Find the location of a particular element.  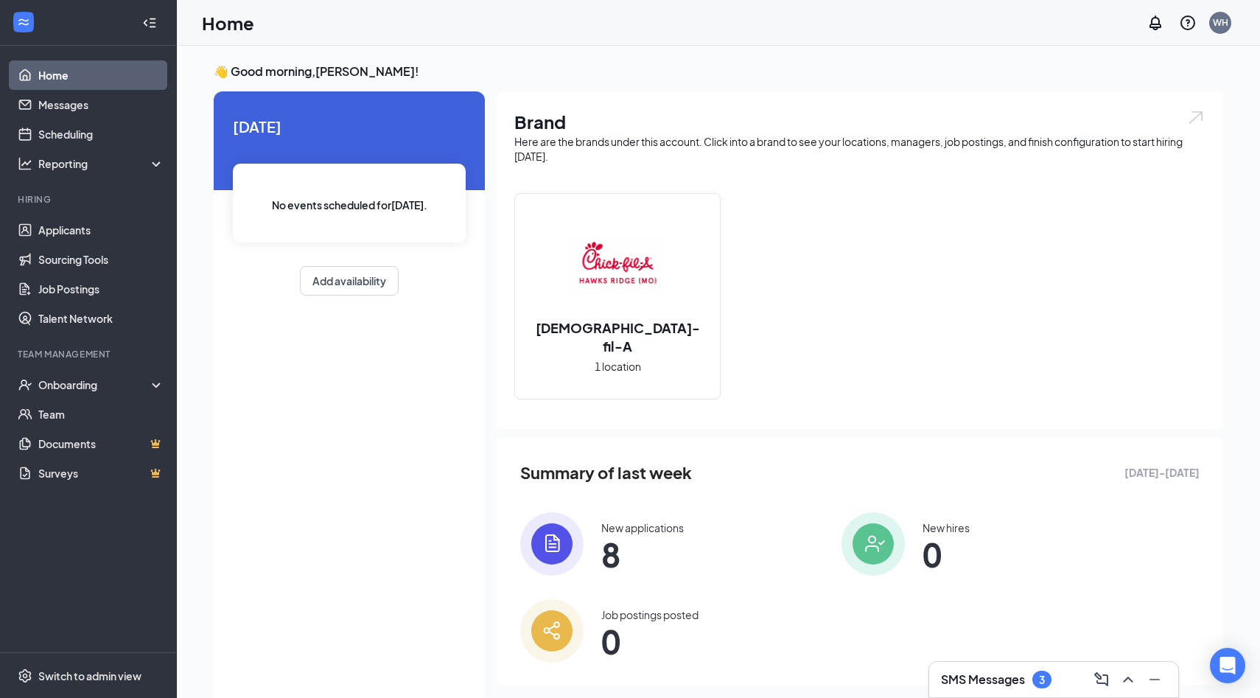

svg: Analysis is located at coordinates (25, 164).